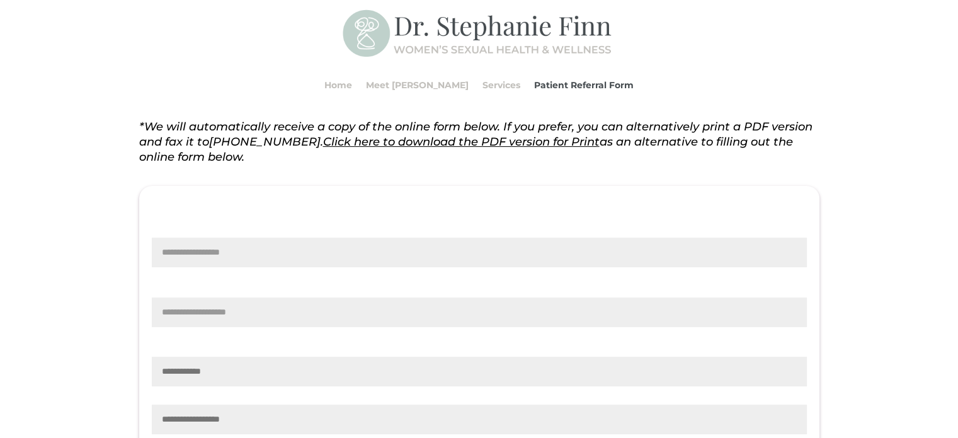  Describe the element at coordinates (501, 85) in the screenshot. I see `a: Services` at that location.